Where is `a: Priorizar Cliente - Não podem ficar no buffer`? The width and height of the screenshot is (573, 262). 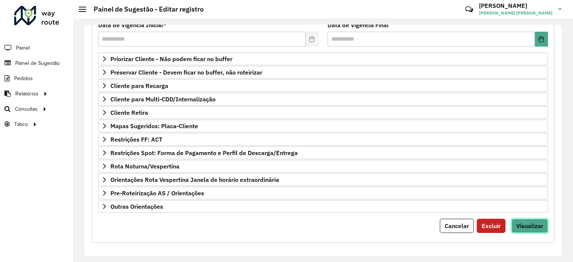
a: Priorizar Cliente - Não podem ficar no buffer is located at coordinates (323, 59).